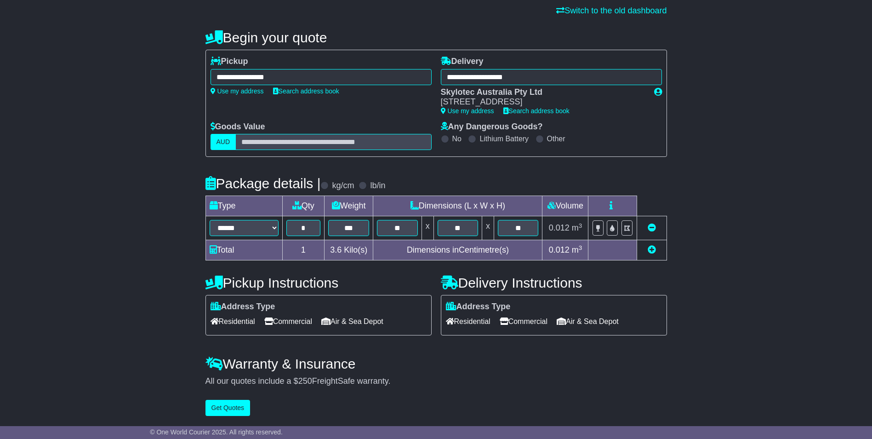 This screenshot has height=439, width=872. Describe the element at coordinates (458, 250) in the screenshot. I see `td: Dimensions in Centimetre(s)` at that location.